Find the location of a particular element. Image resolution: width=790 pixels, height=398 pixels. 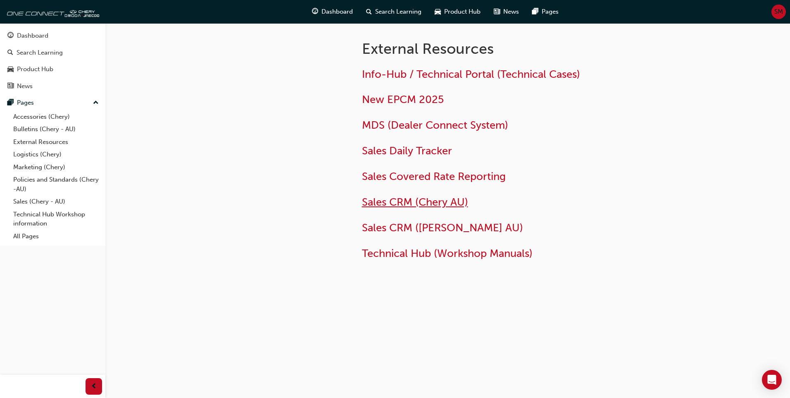

a: Dashboard is located at coordinates (52, 36).